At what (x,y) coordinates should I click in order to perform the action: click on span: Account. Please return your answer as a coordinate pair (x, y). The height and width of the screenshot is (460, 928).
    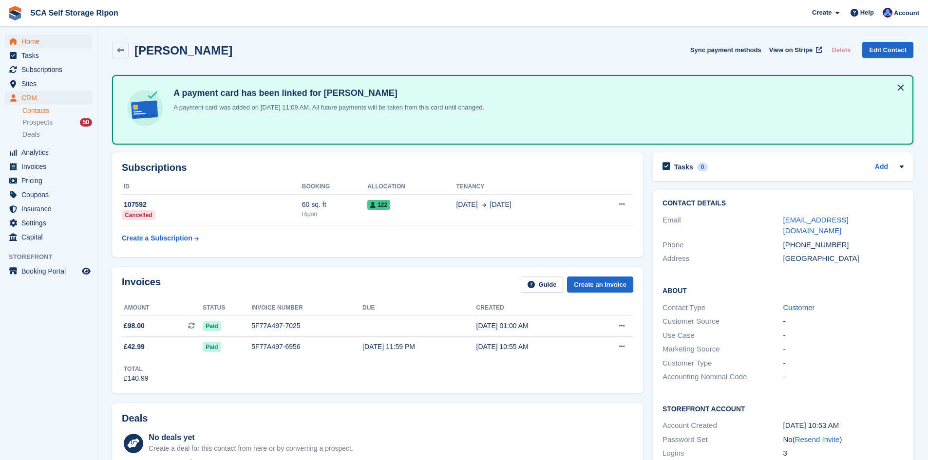
    Looking at the image, I should click on (906, 13).